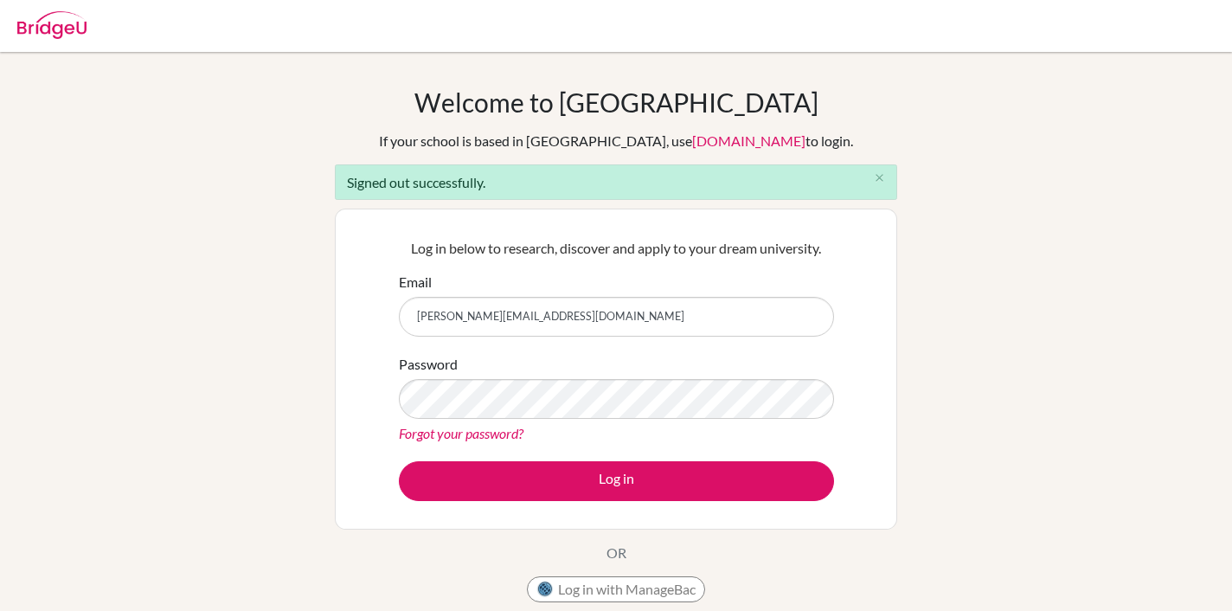  I want to click on div: Signed out successfully., so click(616, 182).